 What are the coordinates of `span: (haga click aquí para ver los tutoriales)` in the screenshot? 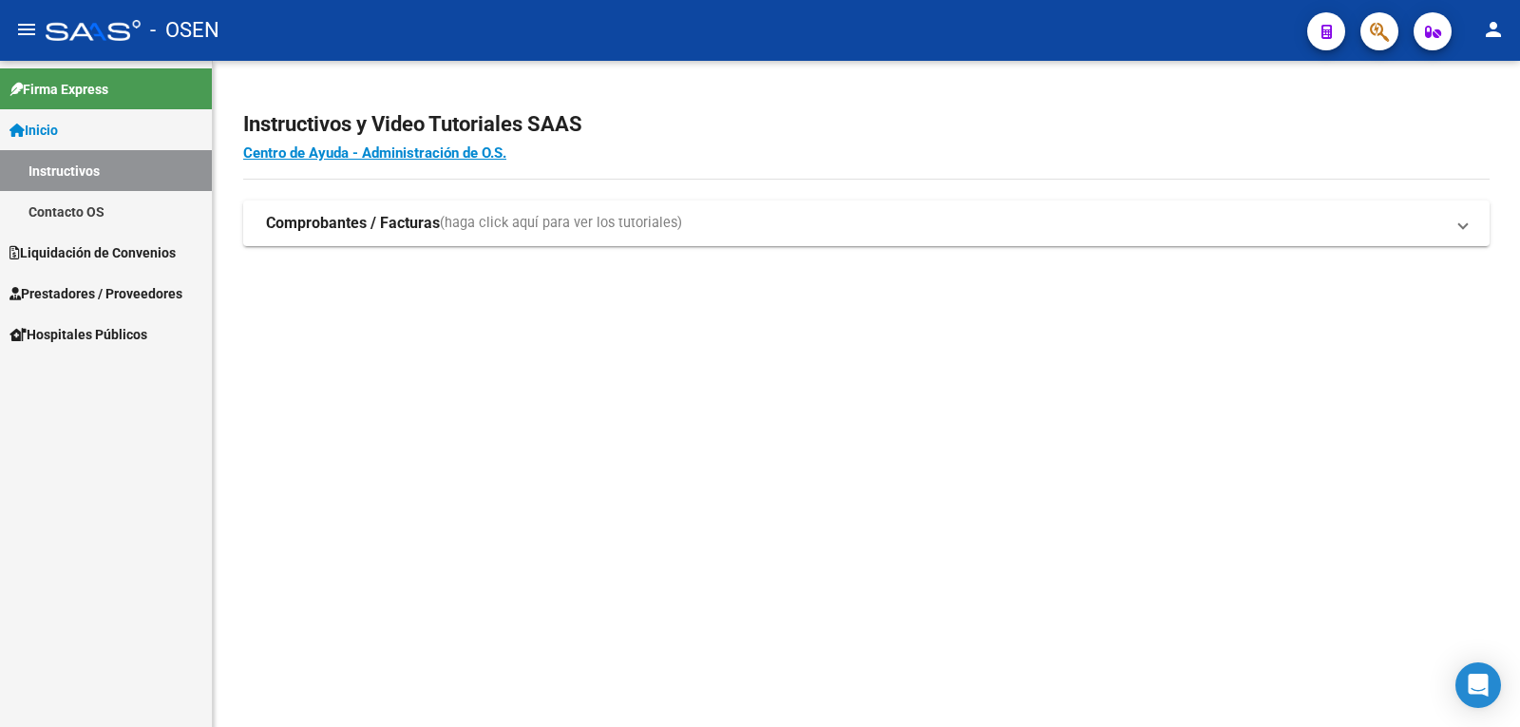 It's located at (560, 223).